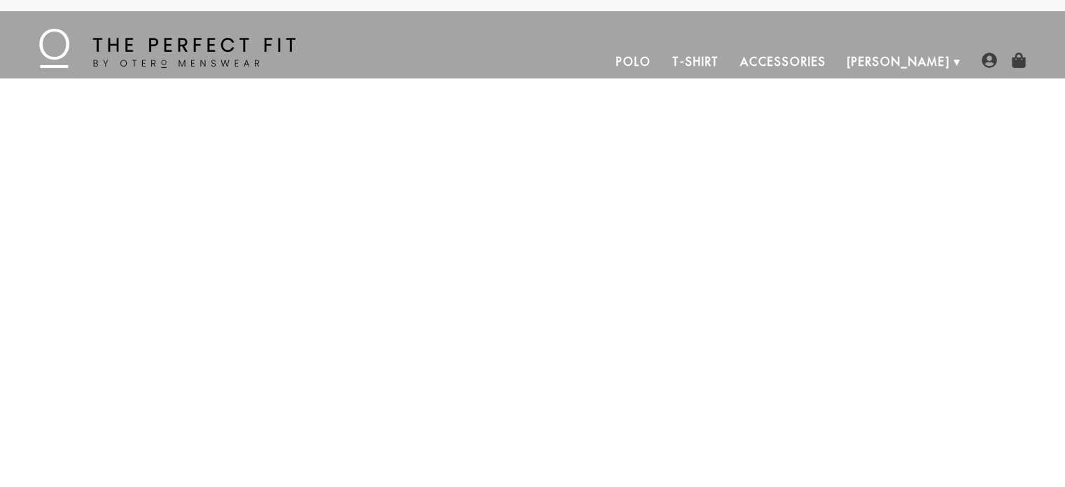  I want to click on a: Polo, so click(634, 62).